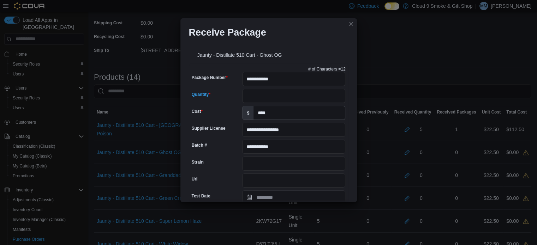 Image resolution: width=537 pixels, height=245 pixels. Describe the element at coordinates (209, 129) in the screenshot. I see `label: Supplier License` at that location.